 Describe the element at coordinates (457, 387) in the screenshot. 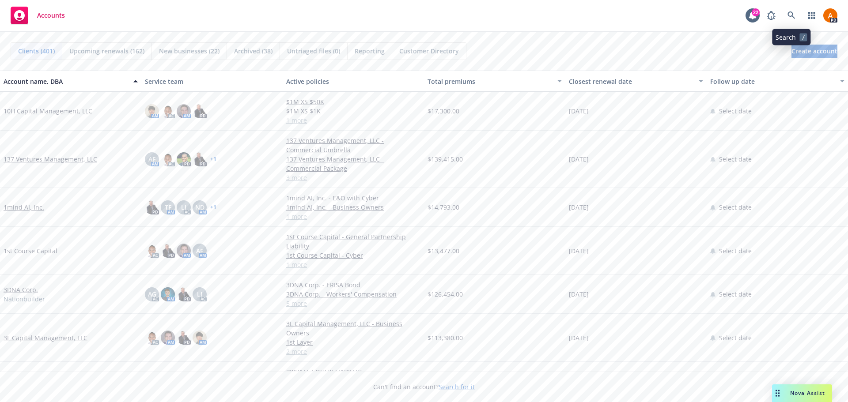

I see `a: Search for it` at that location.